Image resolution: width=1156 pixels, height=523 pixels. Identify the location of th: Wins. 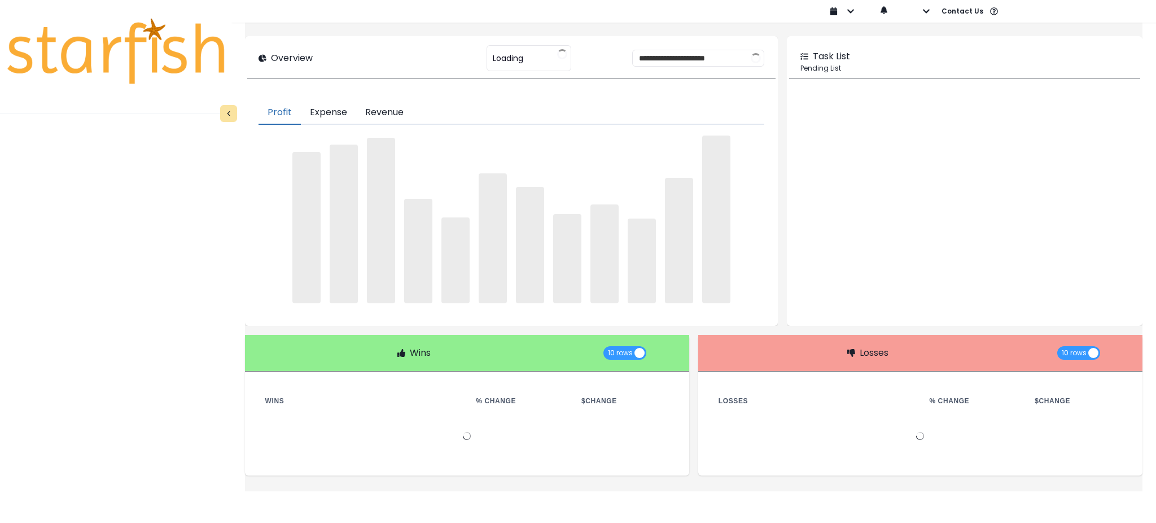
(362, 401).